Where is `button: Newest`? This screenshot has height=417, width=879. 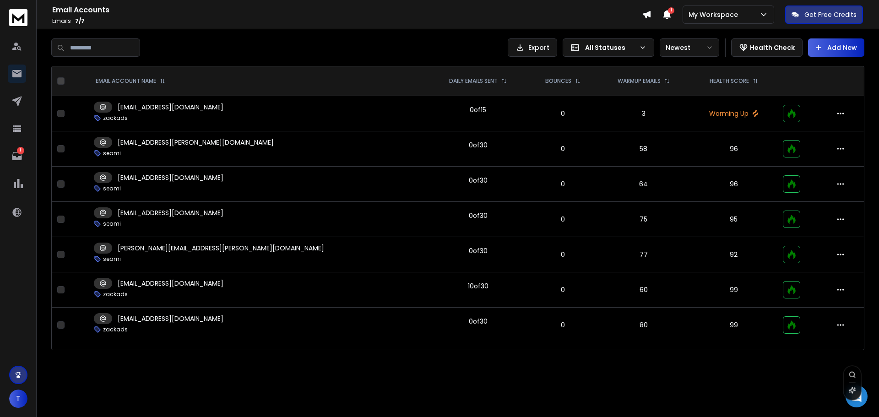
button: Newest is located at coordinates (690, 48).